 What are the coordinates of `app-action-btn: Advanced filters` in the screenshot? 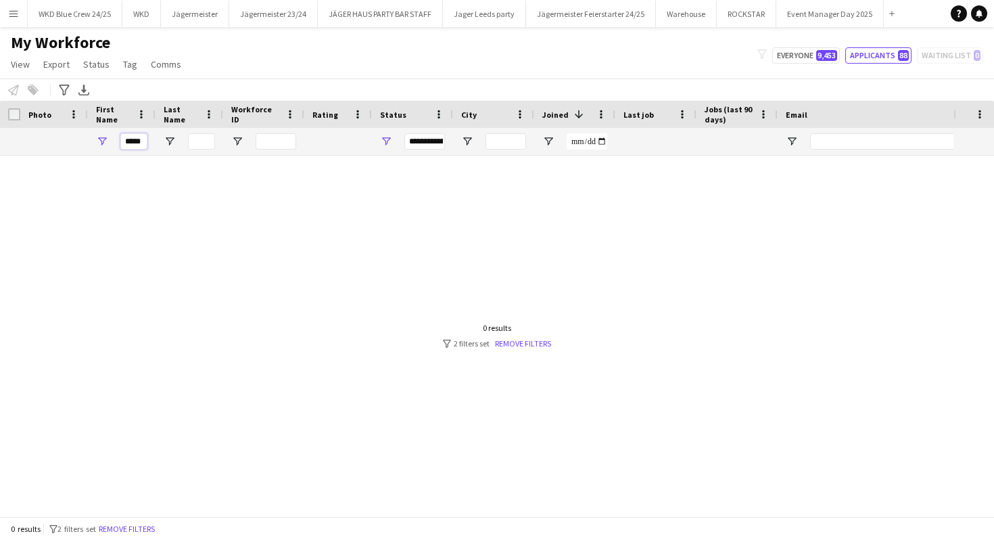 It's located at (64, 90).